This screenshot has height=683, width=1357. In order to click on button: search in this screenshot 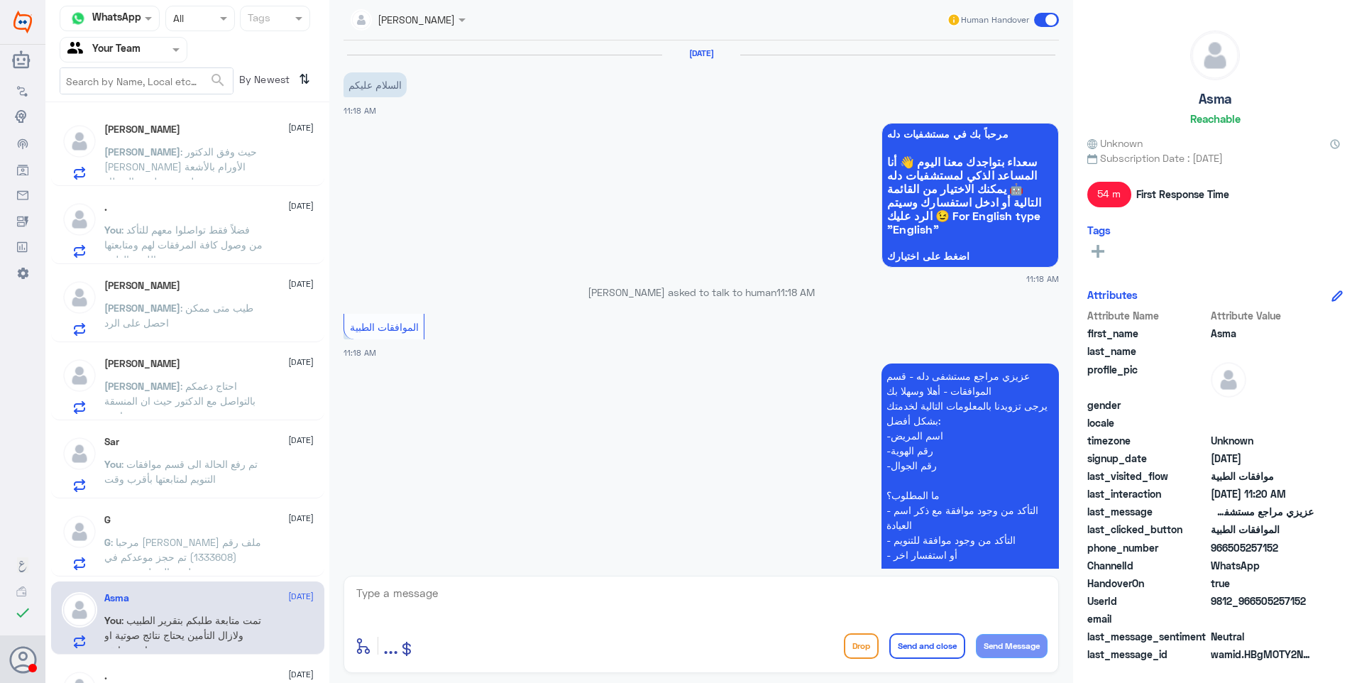, I will do `click(218, 80)`.